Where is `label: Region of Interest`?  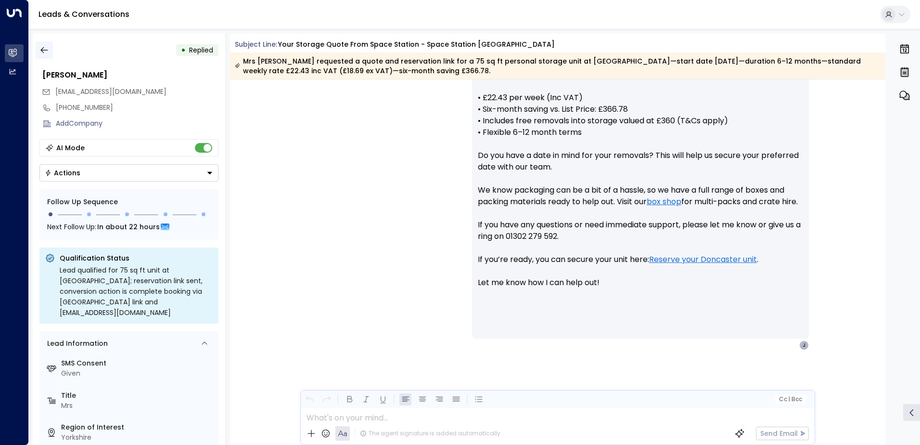 label: Region of Interest is located at coordinates (138, 427).